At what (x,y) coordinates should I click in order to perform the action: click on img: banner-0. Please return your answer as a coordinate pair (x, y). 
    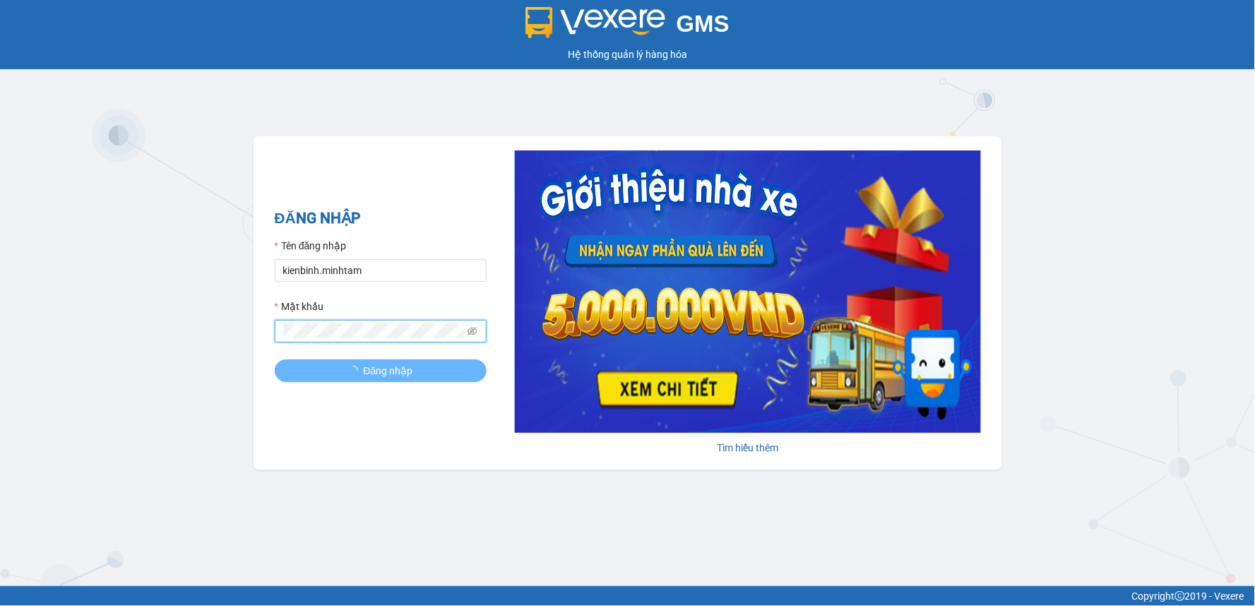
    Looking at the image, I should click on (748, 292).